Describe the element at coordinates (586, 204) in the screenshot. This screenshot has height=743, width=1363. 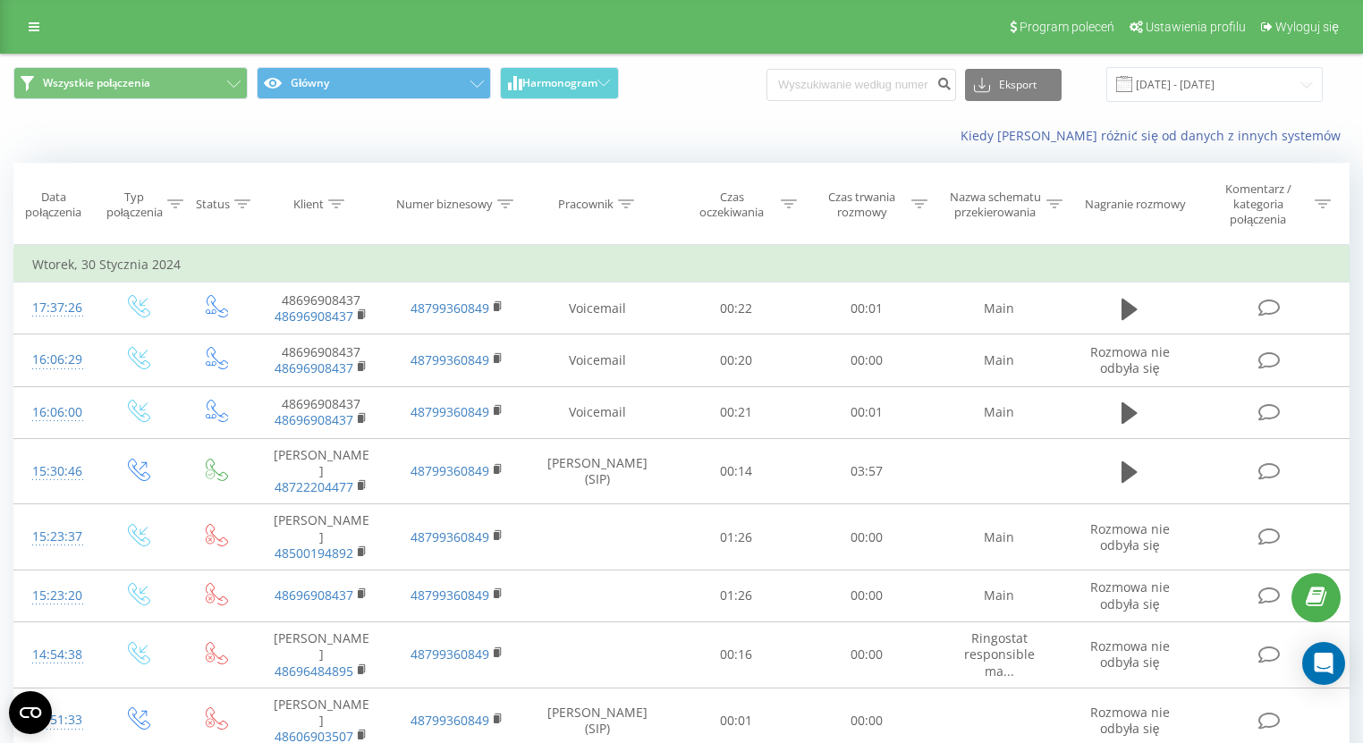
I see `div: Pracownik` at that location.